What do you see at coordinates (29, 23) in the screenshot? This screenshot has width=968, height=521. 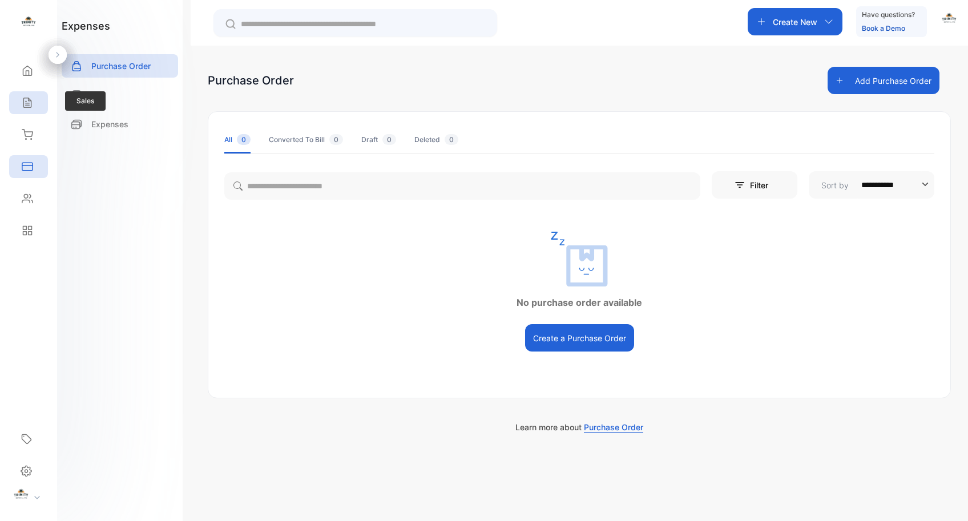 I see `img: logo` at bounding box center [29, 23].